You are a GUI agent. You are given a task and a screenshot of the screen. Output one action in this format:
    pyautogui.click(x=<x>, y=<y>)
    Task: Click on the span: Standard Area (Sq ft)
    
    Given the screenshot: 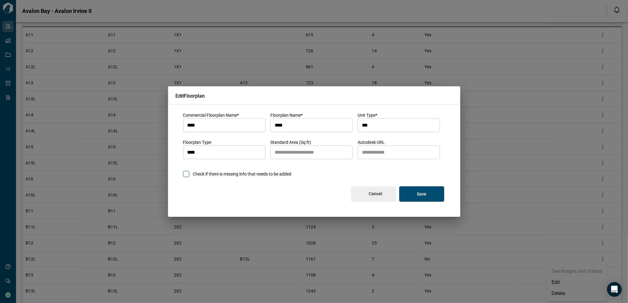 What is the action you would take?
    pyautogui.click(x=291, y=142)
    